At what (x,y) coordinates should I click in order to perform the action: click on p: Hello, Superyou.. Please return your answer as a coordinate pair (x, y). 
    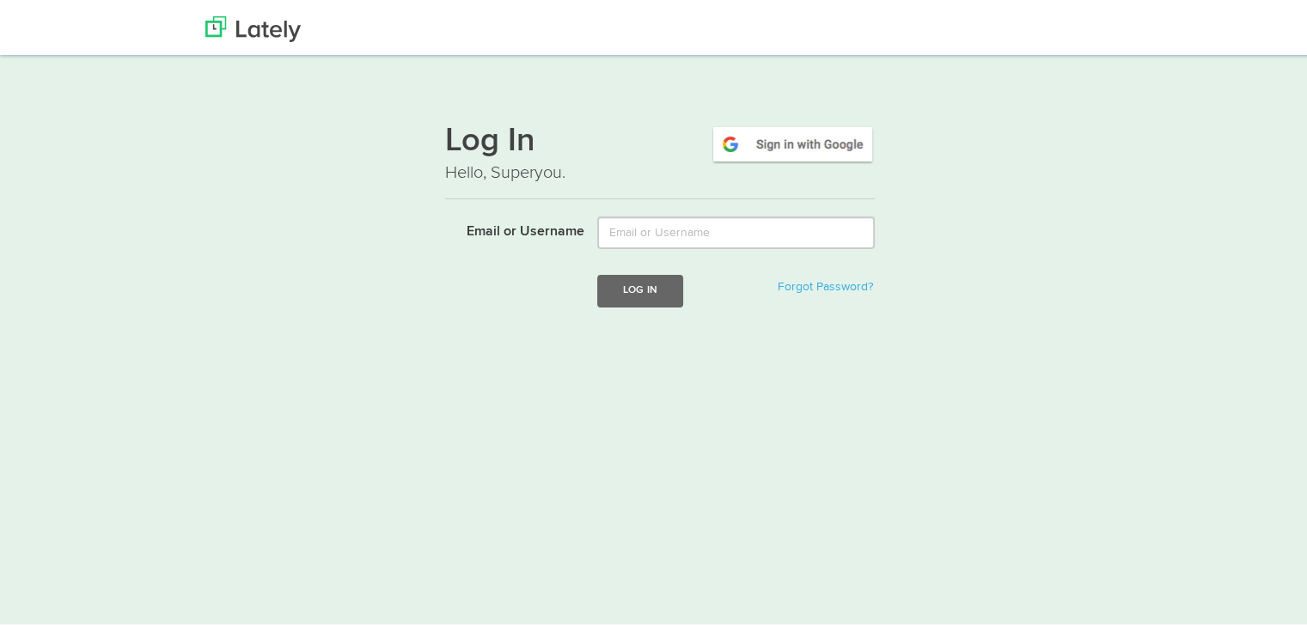
    Looking at the image, I should click on (660, 169).